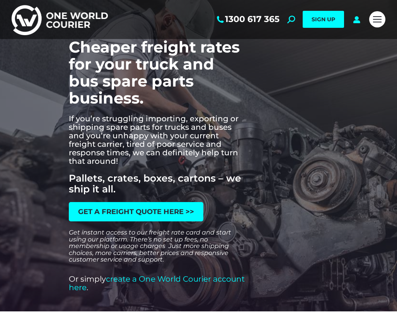 The height and width of the screenshot is (328, 397). Describe the element at coordinates (323, 19) in the screenshot. I see `a: SIGN UP` at that location.